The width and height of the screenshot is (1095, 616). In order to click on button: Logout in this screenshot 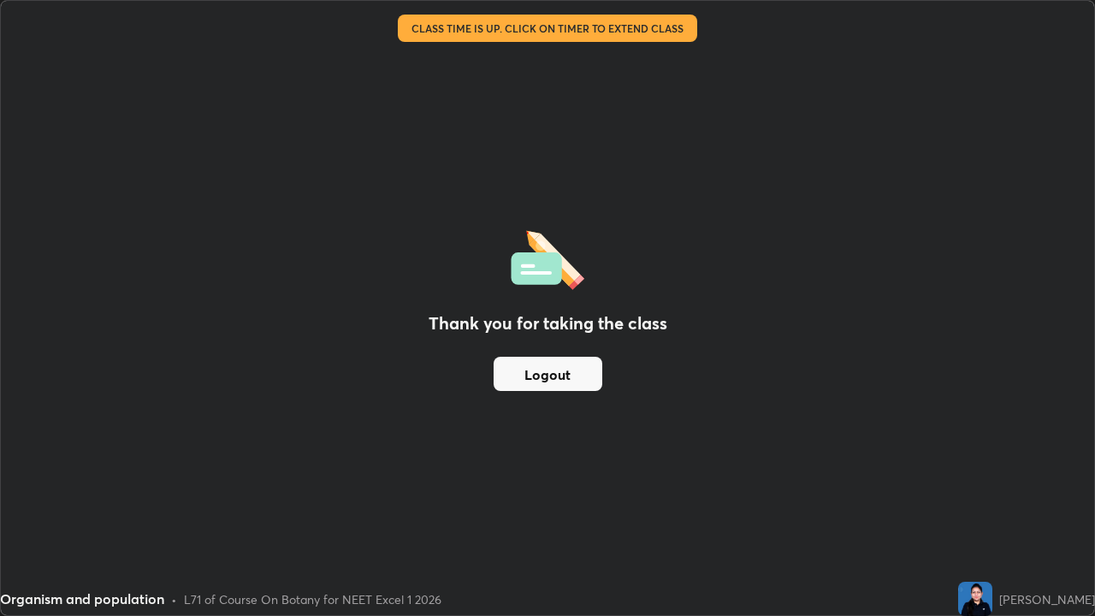, I will do `click(547, 374)`.